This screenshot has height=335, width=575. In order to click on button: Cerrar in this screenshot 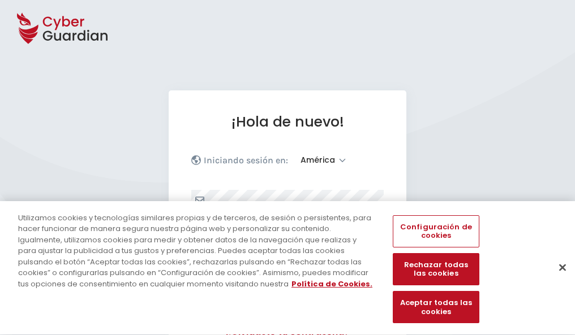, I will do `click(562, 268)`.